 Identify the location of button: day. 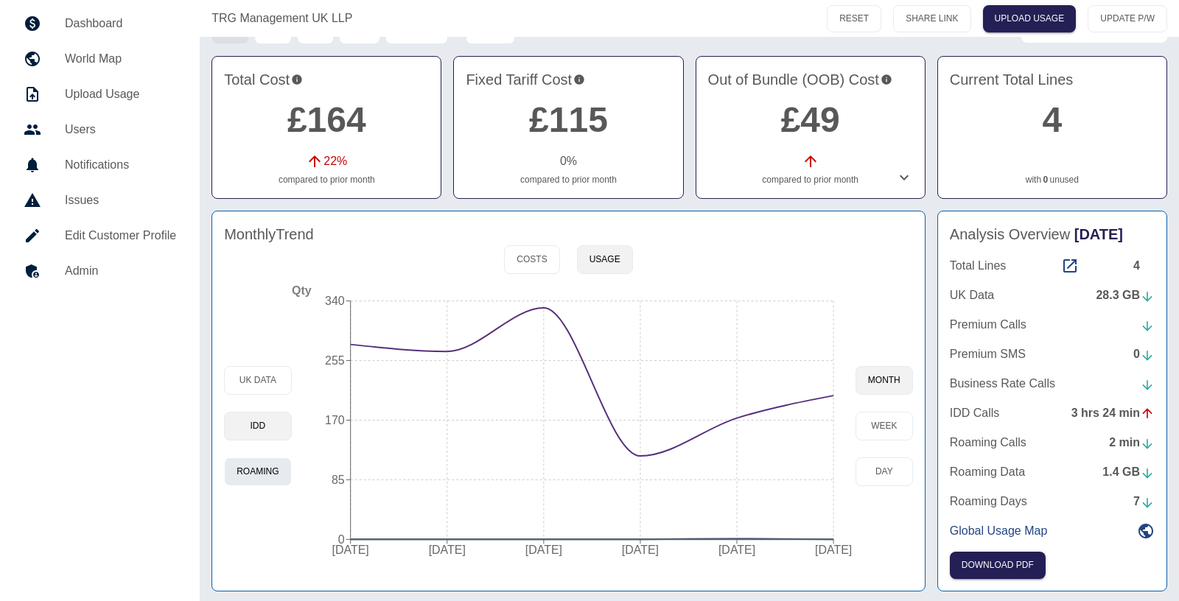
(885, 472).